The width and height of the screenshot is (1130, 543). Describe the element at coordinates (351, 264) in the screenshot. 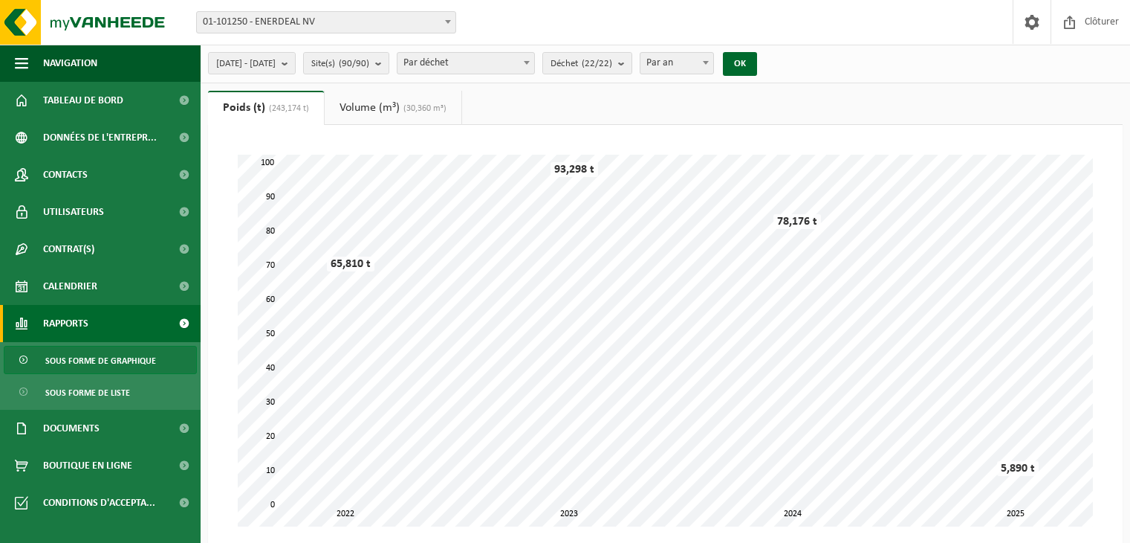

I see `div: 65,810 t` at that location.